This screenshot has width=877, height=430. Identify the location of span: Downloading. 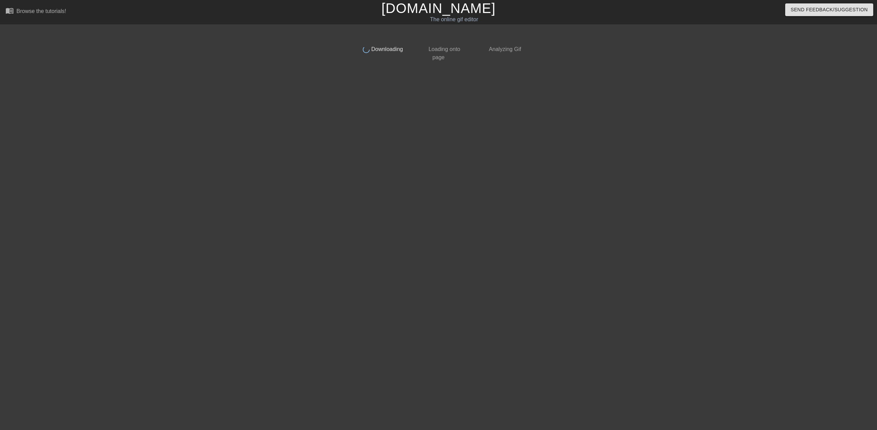
(386, 49).